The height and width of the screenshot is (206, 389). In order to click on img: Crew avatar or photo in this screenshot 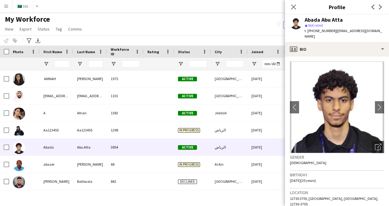, I will do `click(337, 107)`.